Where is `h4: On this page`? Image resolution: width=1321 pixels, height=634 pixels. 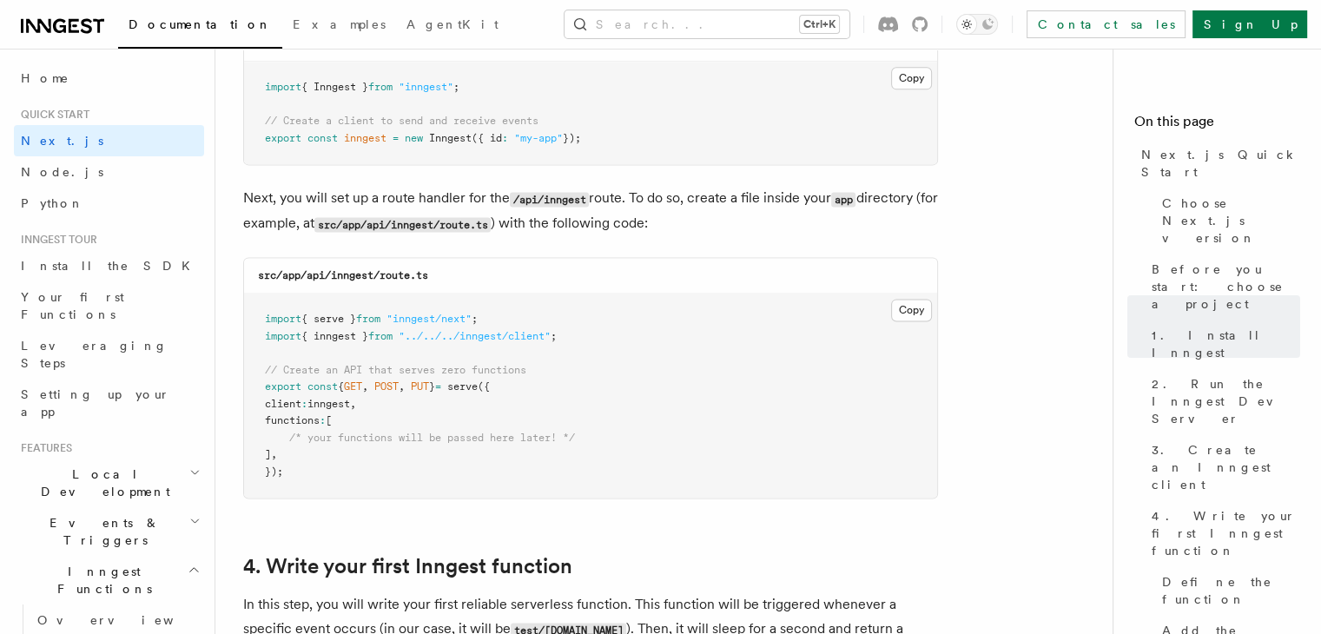
h4: On this page is located at coordinates (1217, 125).